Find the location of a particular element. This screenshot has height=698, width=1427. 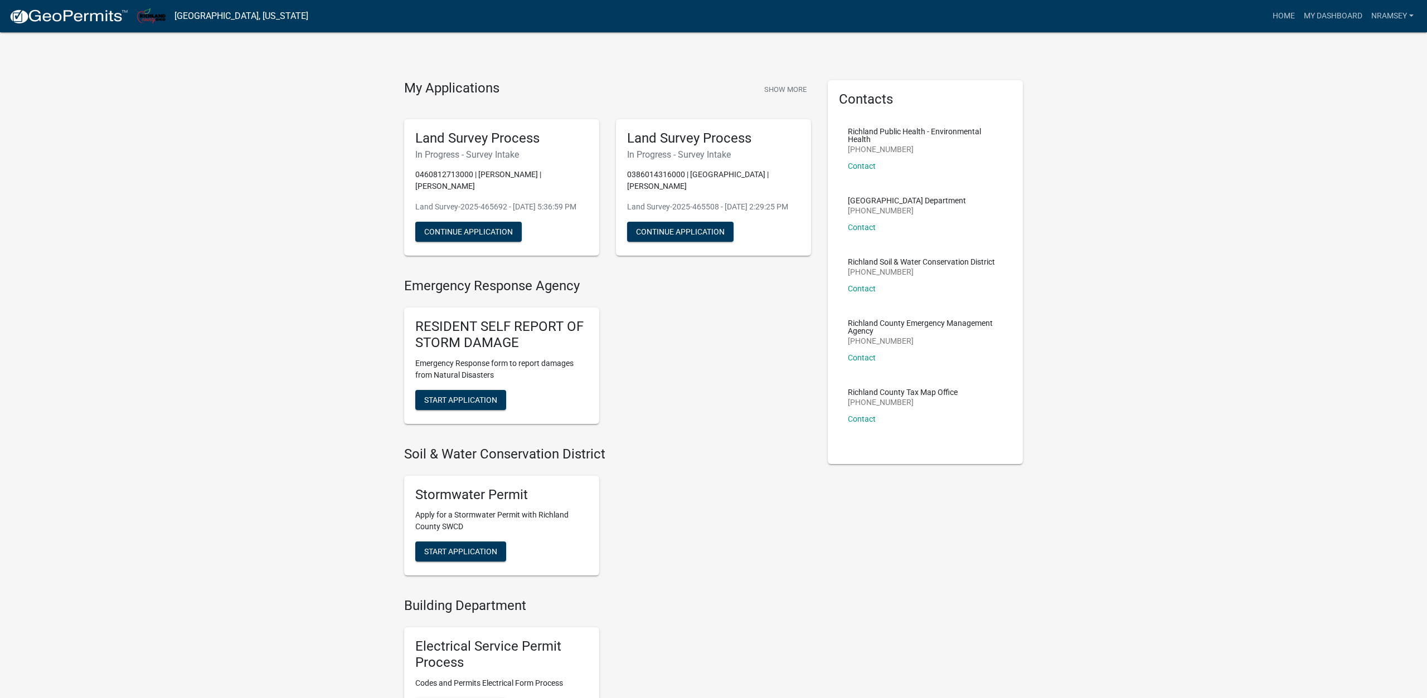

h5: Electrical Service Permit Process is located at coordinates (502, 655).